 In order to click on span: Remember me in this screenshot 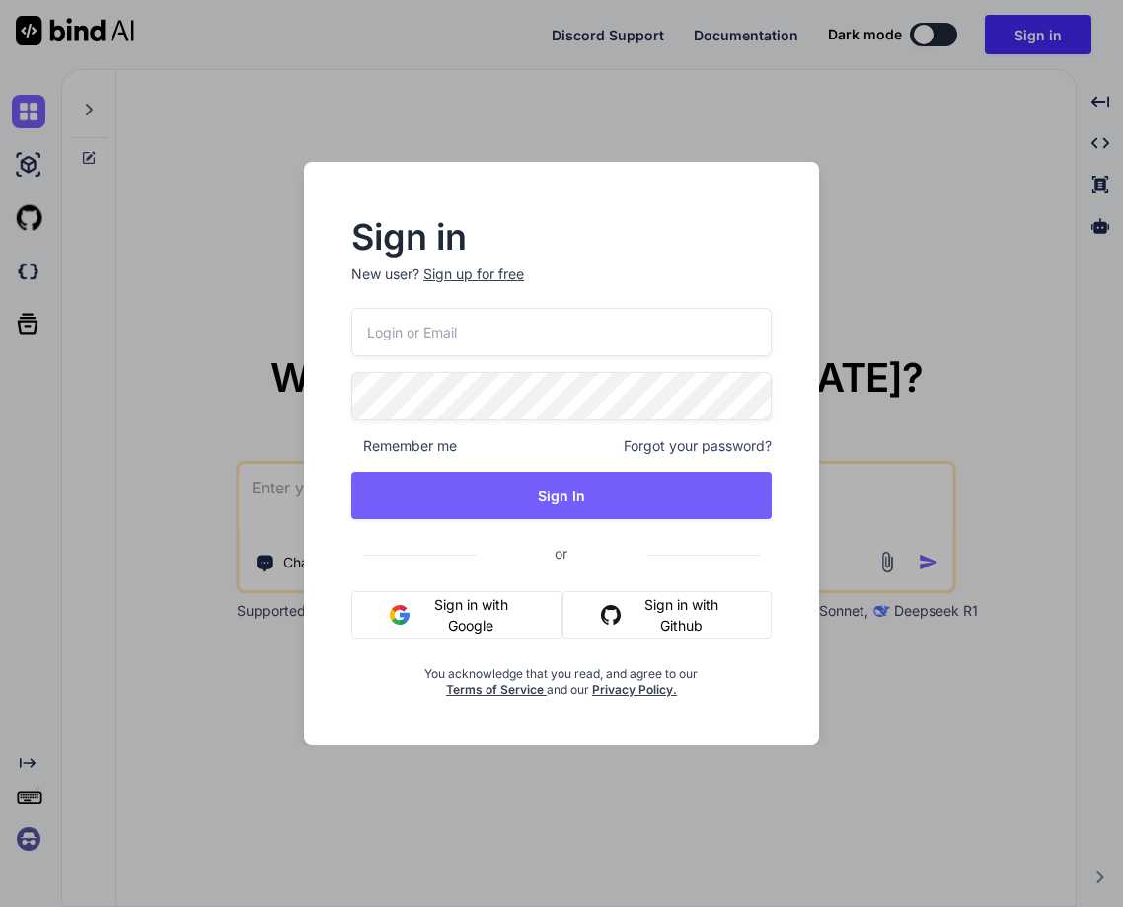, I will do `click(404, 446)`.